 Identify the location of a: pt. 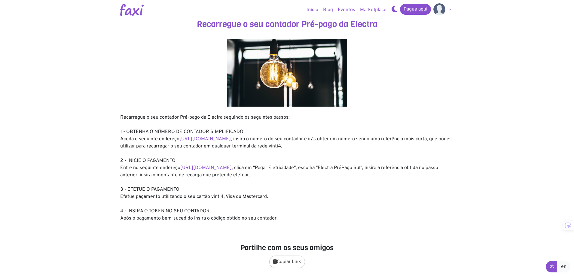
(551, 267).